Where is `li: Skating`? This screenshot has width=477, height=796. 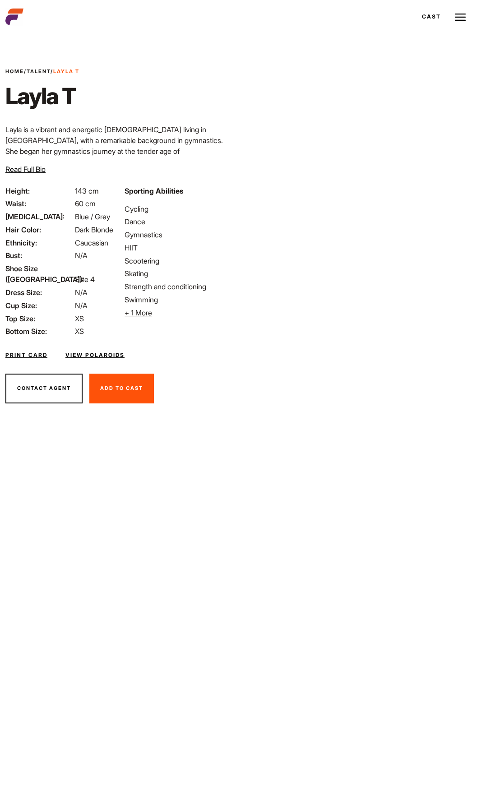 li: Skating is located at coordinates (179, 274).